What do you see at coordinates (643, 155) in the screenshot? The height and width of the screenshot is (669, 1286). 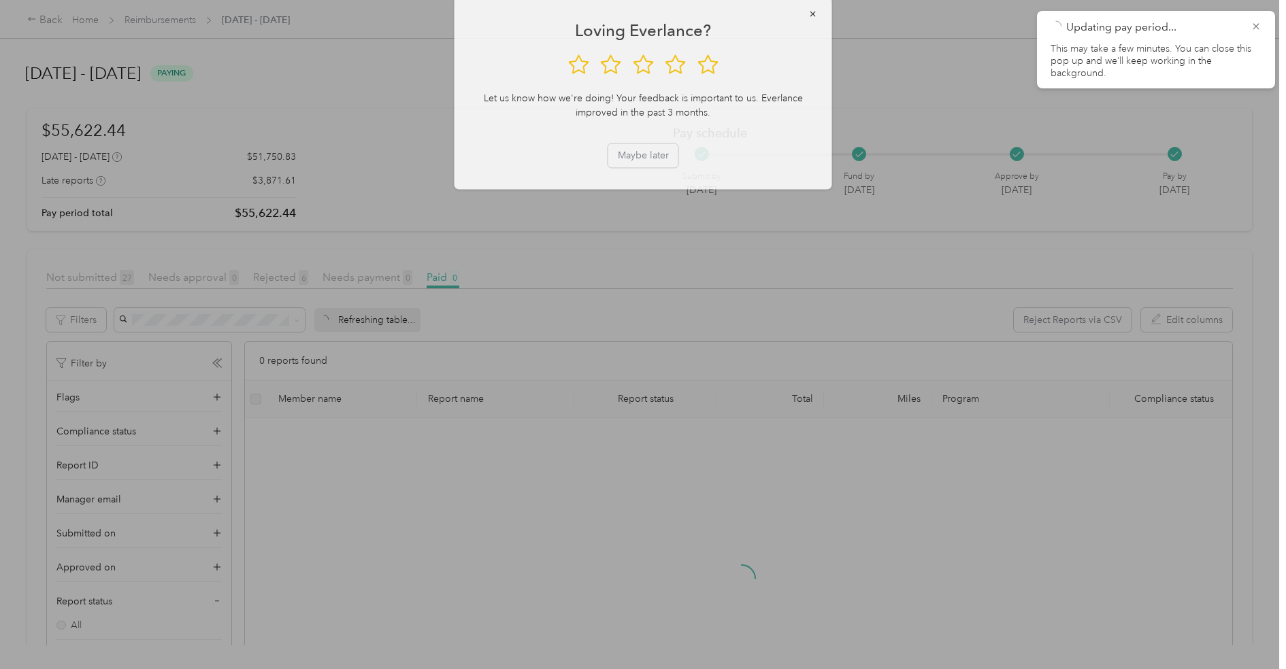 I see `button: Maybe later` at bounding box center [643, 155].